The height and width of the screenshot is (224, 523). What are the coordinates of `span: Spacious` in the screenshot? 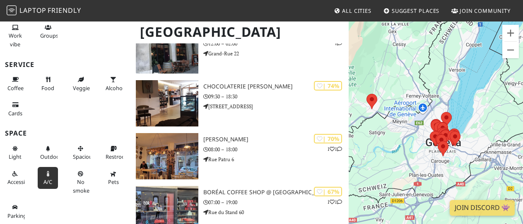 It's located at (84, 157).